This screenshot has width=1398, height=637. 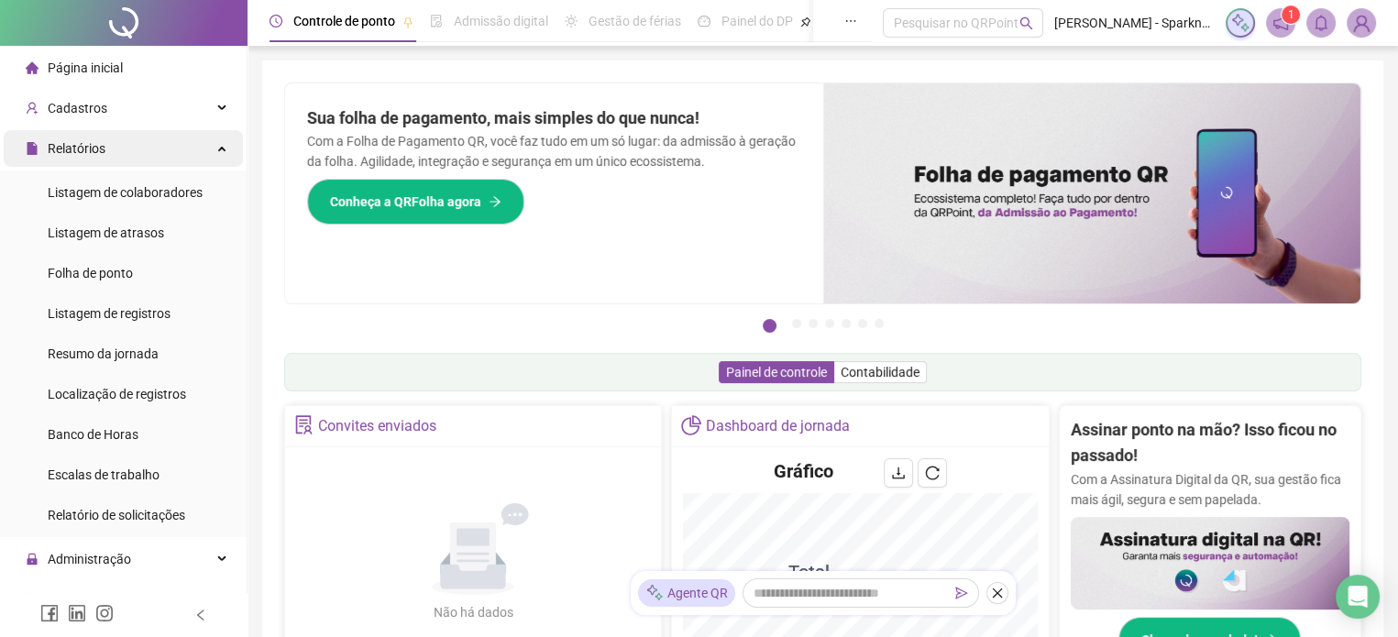 I want to click on span: home, so click(x=32, y=68).